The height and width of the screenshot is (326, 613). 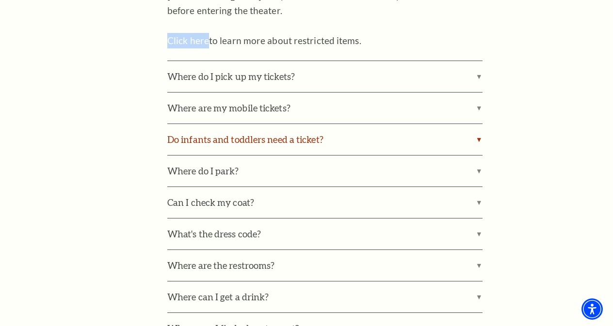 What do you see at coordinates (325, 203) in the screenshot?
I see `label: Can I check my coat?` at bounding box center [325, 203].